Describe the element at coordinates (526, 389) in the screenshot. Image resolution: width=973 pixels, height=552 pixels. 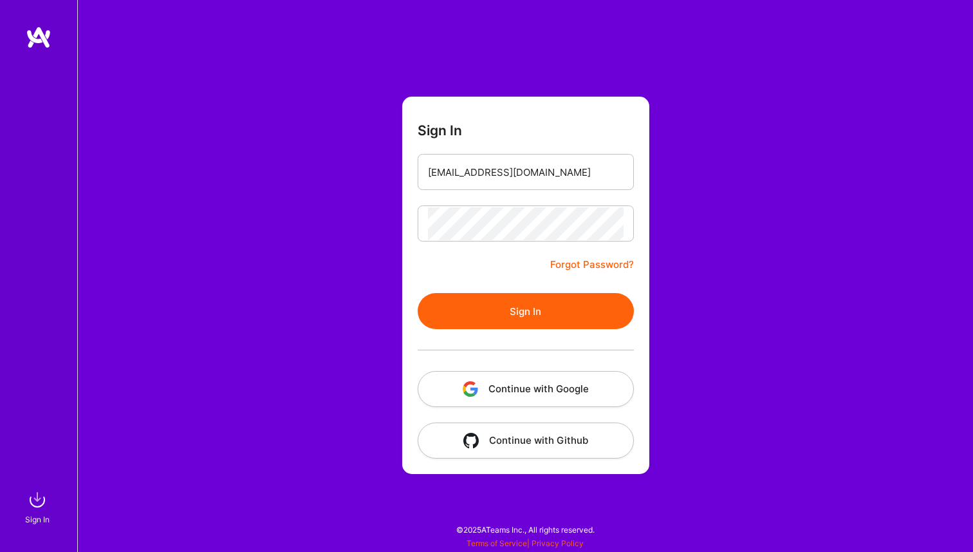
I see `button: Continue with Google` at that location.